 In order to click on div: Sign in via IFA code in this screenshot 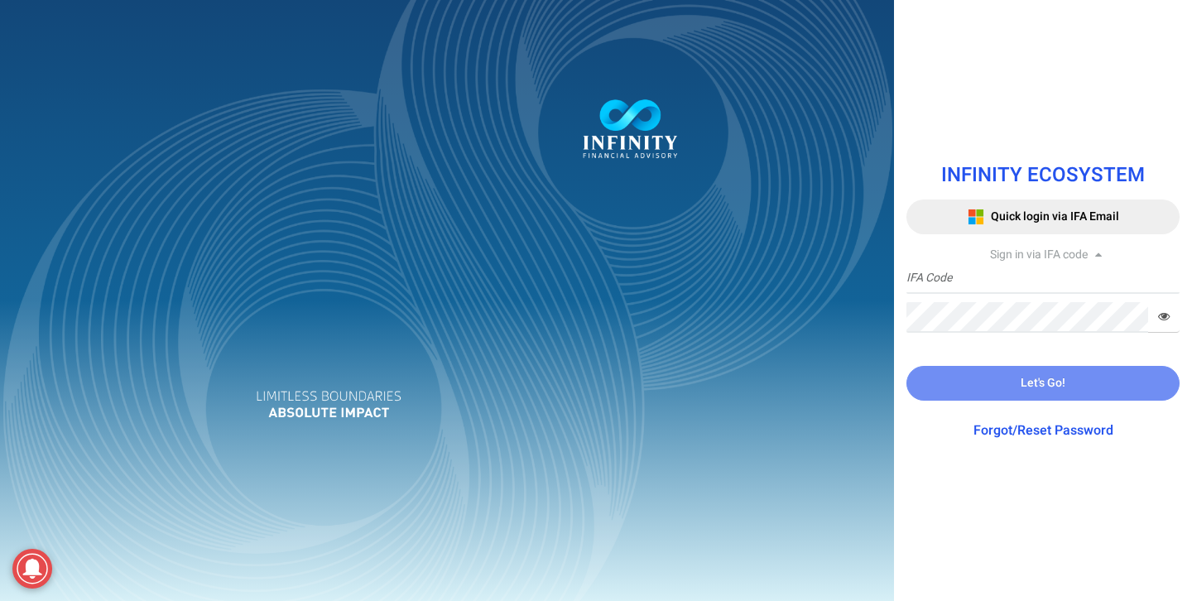, I will do `click(1043, 255)`.